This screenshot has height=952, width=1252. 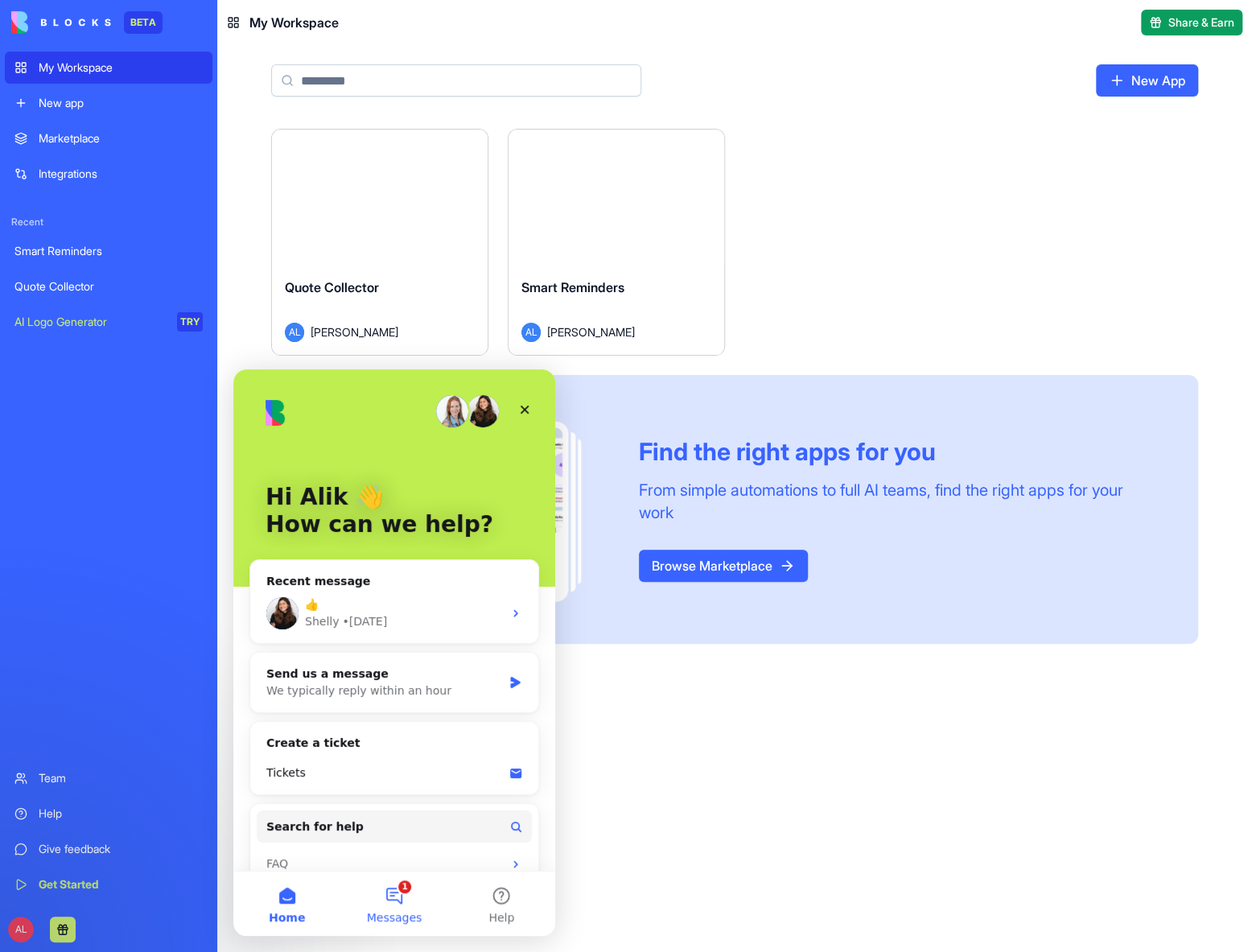 What do you see at coordinates (109, 813) in the screenshot?
I see `a: Help` at bounding box center [109, 813].